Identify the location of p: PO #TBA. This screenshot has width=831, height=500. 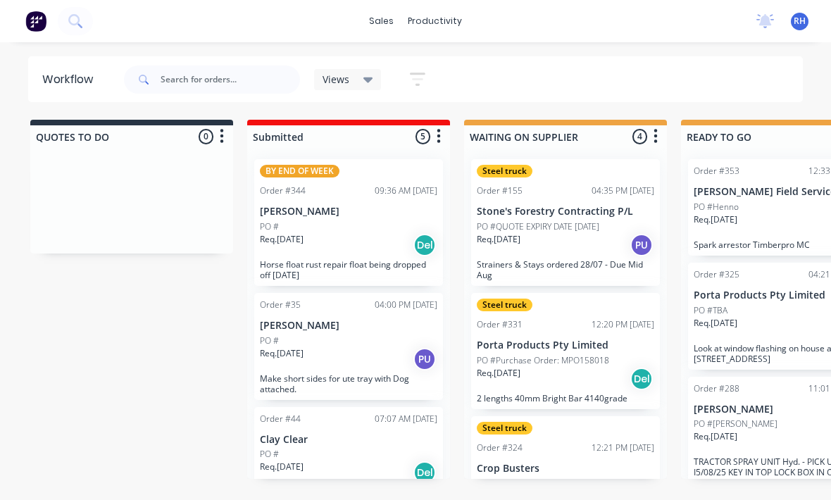
(711, 311).